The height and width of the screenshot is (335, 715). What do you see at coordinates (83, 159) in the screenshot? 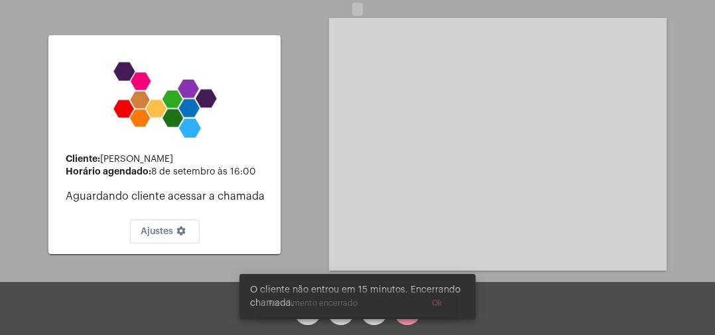
I see `strong: Cliente:` at bounding box center [83, 159].